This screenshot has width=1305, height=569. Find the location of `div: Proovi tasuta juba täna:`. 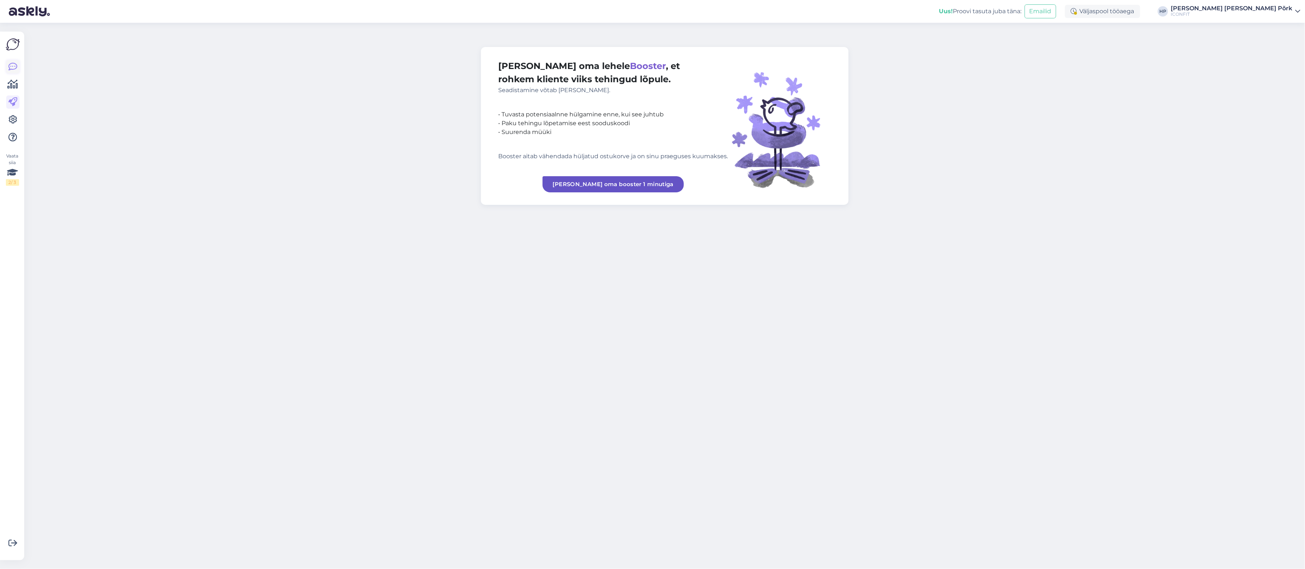

div: Proovi tasuta juba täna: is located at coordinates (980, 11).